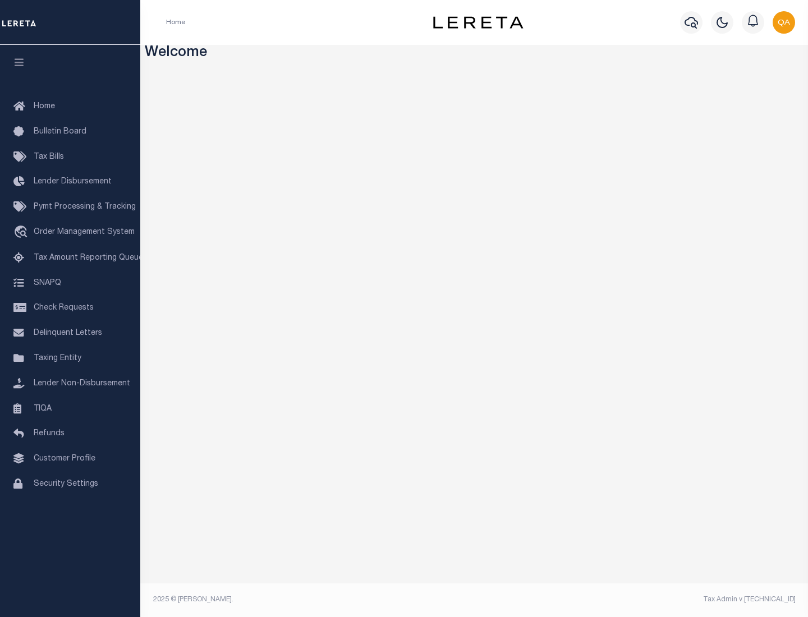 The width and height of the screenshot is (808, 617). What do you see at coordinates (66, 484) in the screenshot?
I see `span: Security Settings` at bounding box center [66, 484].